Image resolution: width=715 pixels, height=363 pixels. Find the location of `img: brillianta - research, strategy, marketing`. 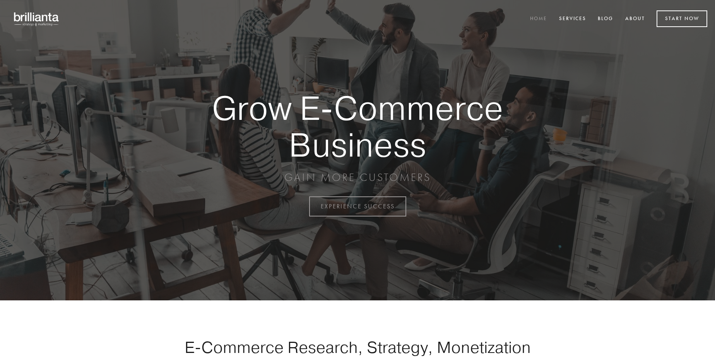

img: brillianta - research, strategy, marketing is located at coordinates (37, 19).